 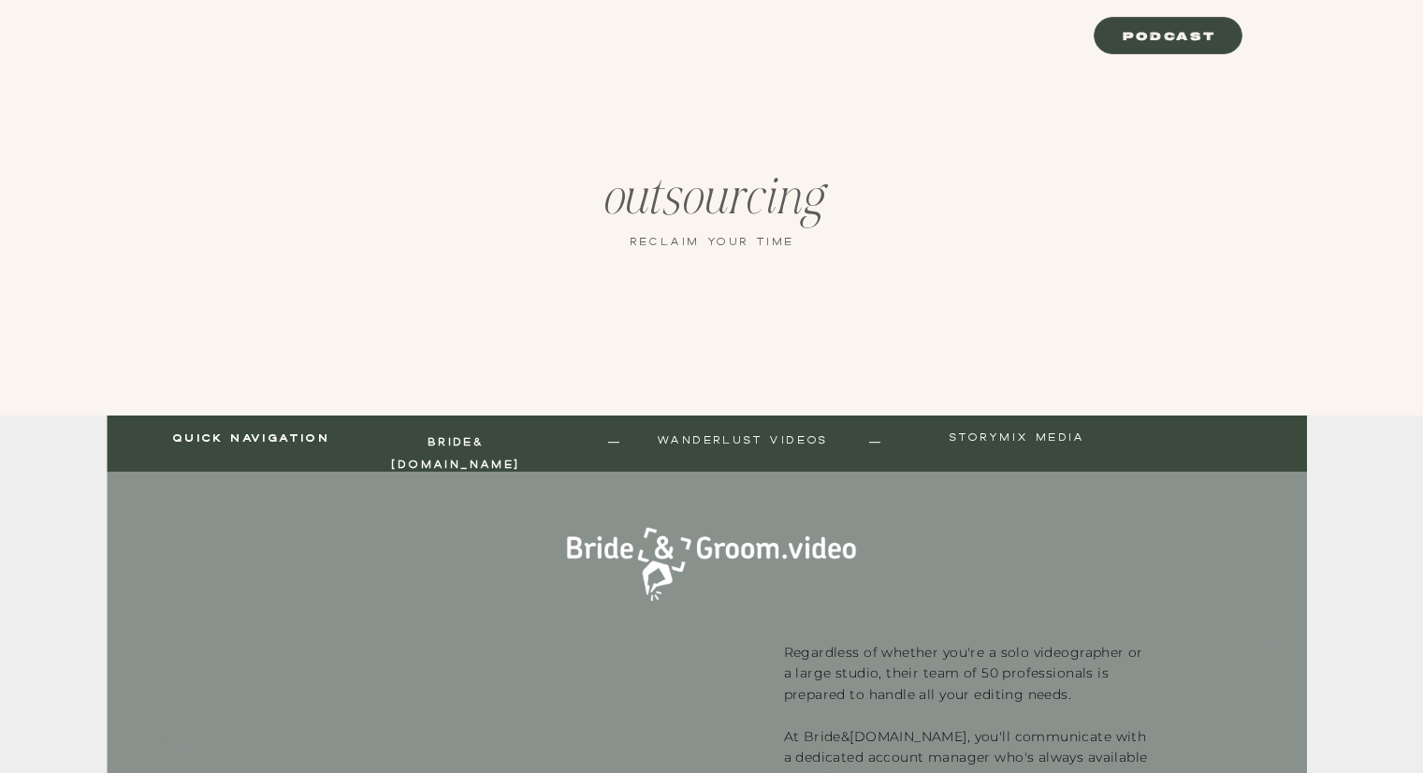 What do you see at coordinates (560, 35) in the screenshot?
I see `a: HOME` at bounding box center [560, 35].